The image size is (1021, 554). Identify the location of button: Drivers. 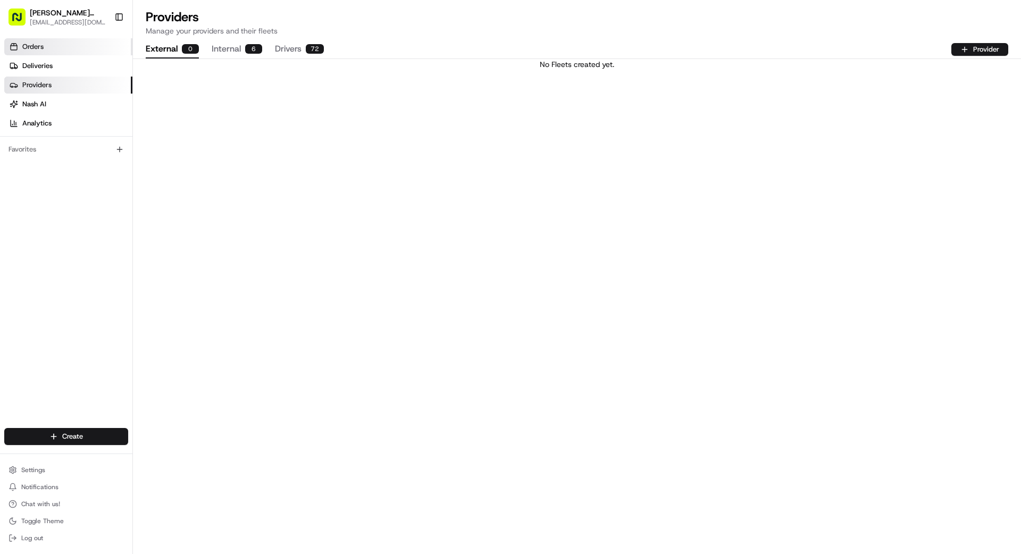
(299, 49).